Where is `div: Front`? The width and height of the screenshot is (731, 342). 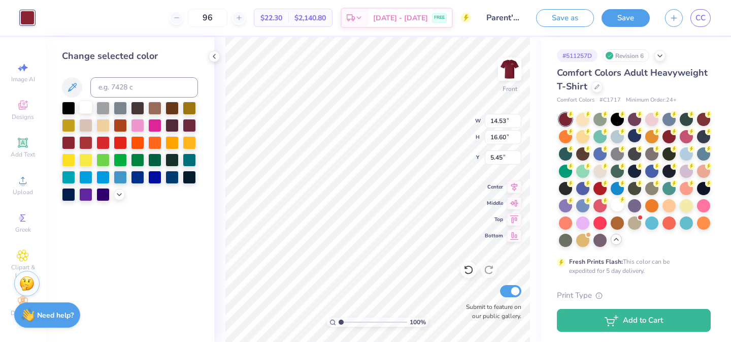
div: Front is located at coordinates (510, 89).